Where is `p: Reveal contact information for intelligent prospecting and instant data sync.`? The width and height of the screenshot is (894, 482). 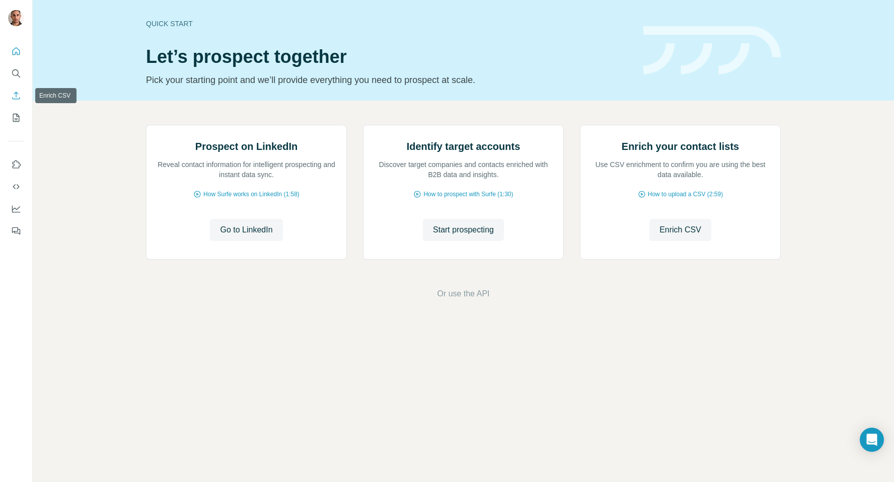
p: Reveal contact information for intelligent prospecting and instant data sync. is located at coordinates (246, 170).